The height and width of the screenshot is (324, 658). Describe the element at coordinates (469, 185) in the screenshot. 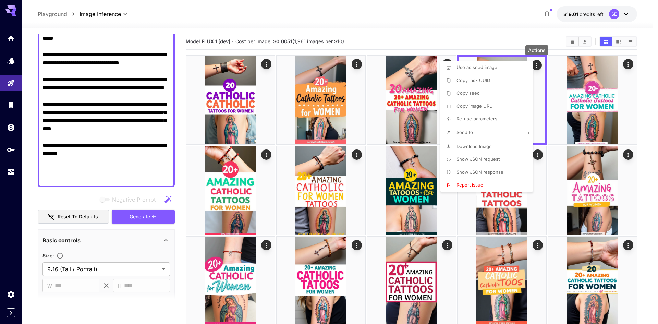

I see `span: Report issue` at that location.